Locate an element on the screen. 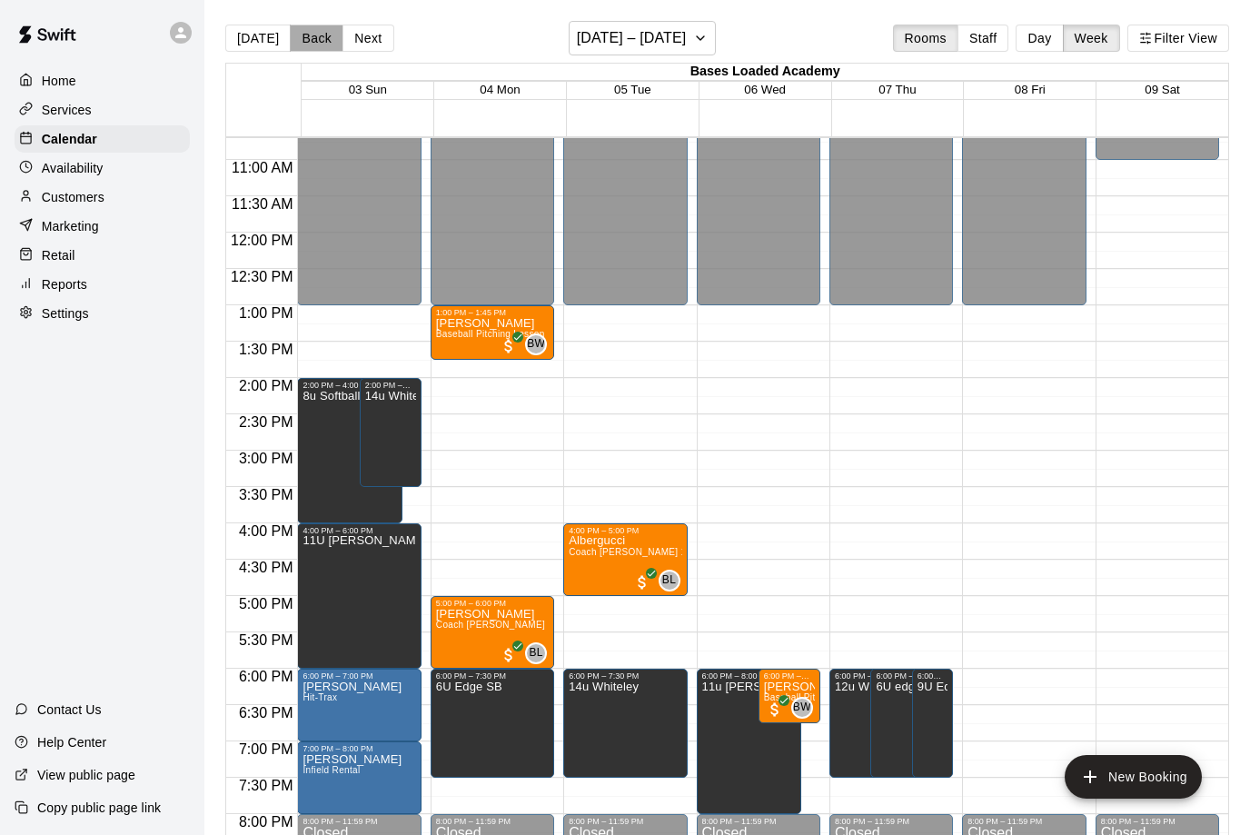 Image resolution: width=1250 pixels, height=835 pixels. button: 03 Sun is located at coordinates (368, 89).